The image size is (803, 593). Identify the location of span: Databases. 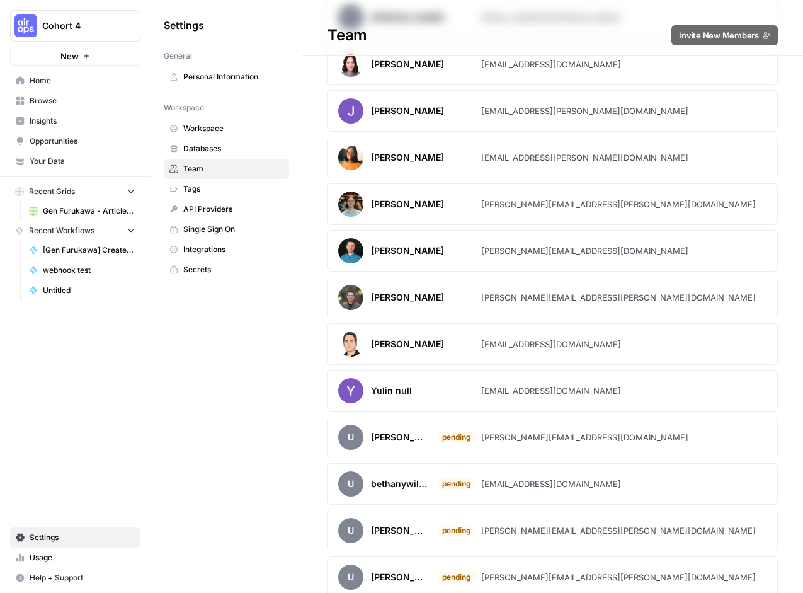
(233, 149).